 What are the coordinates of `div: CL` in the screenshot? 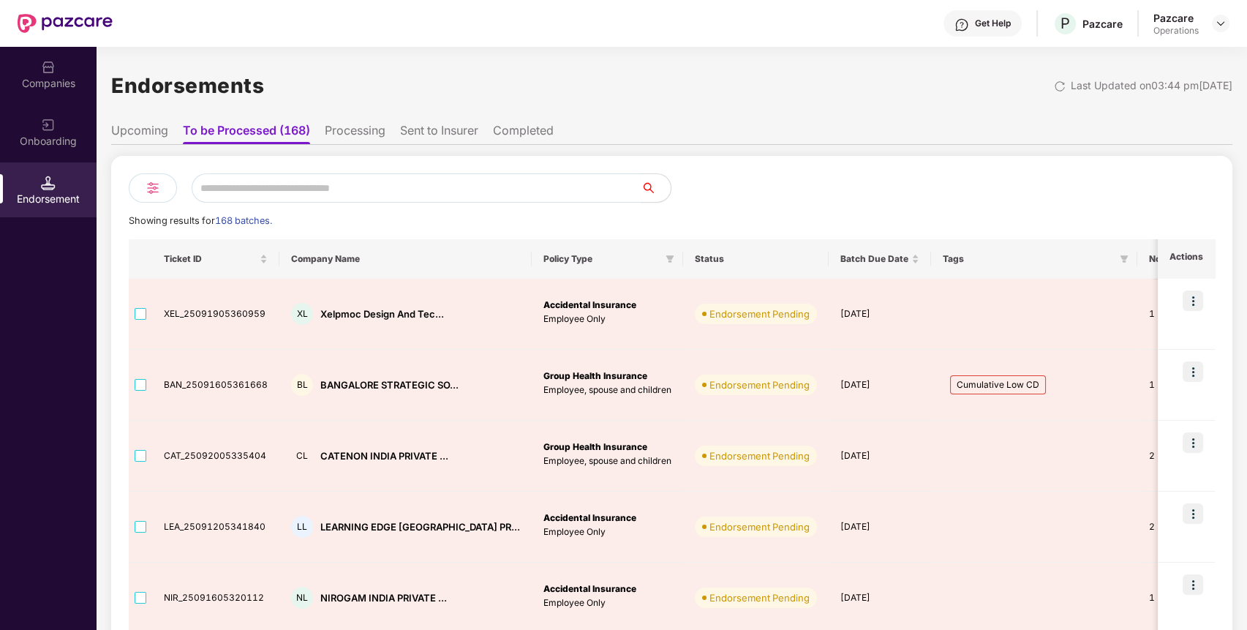 It's located at (302, 456).